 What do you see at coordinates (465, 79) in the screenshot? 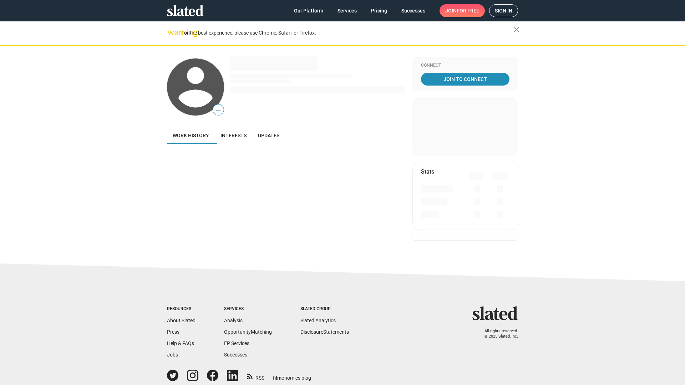
I see `span: Join To Connect` at bounding box center [465, 79].